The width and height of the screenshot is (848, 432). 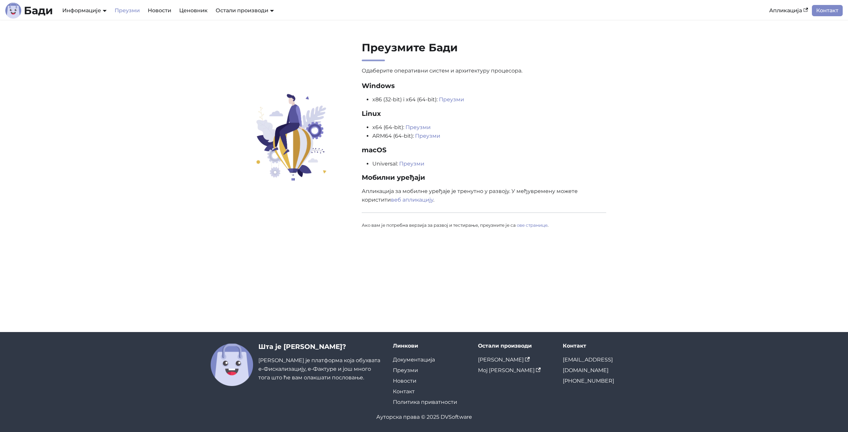 I want to click on a: ЛогоБади, so click(x=29, y=11).